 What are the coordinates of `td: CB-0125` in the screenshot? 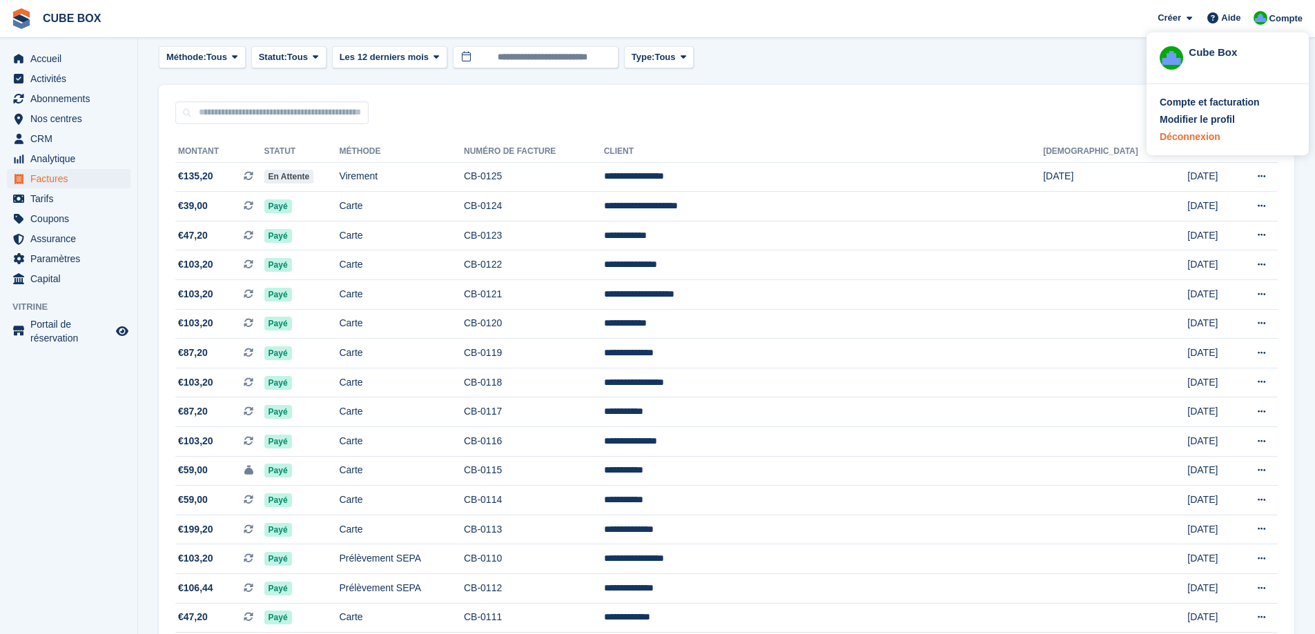 It's located at (534, 177).